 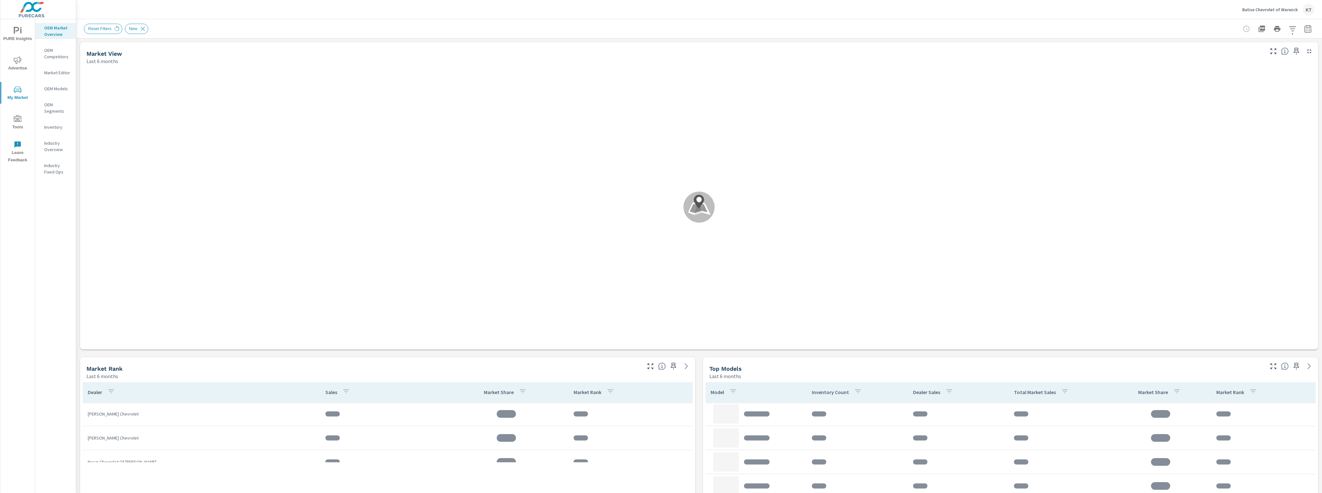 I want to click on p: Market Editor, so click(x=57, y=73).